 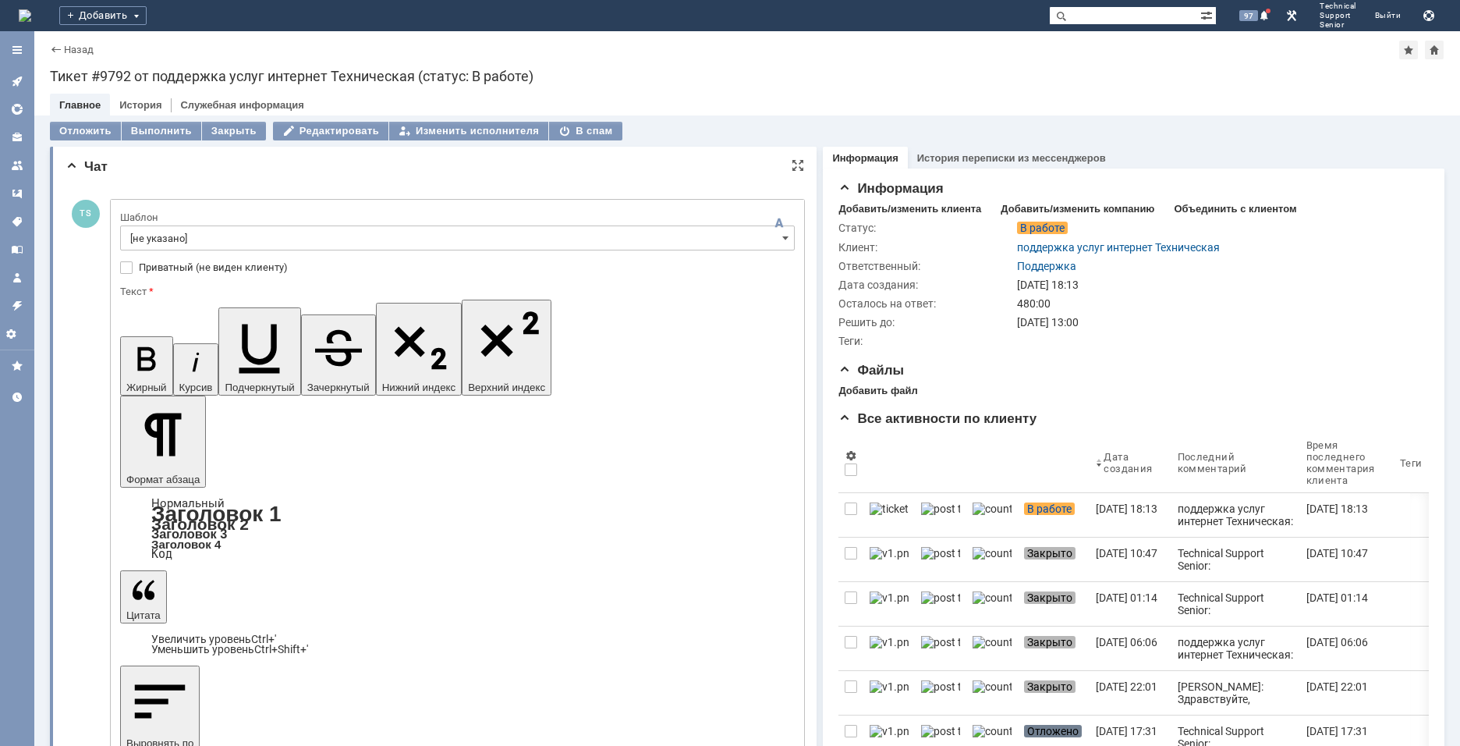 What do you see at coordinates (926, 341) in the screenshot?
I see `div: Теги:` at bounding box center [926, 341].